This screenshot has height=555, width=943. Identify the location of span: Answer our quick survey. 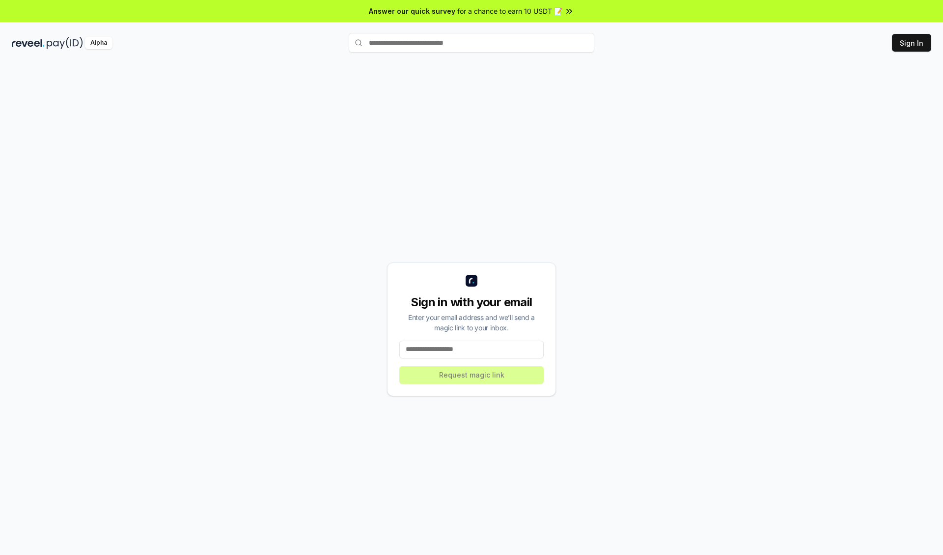
(412, 11).